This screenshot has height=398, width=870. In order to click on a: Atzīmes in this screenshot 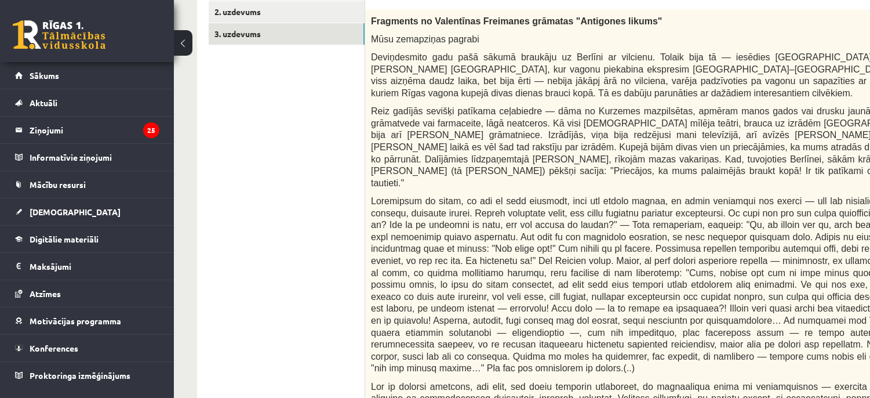, I will do `click(87, 293)`.